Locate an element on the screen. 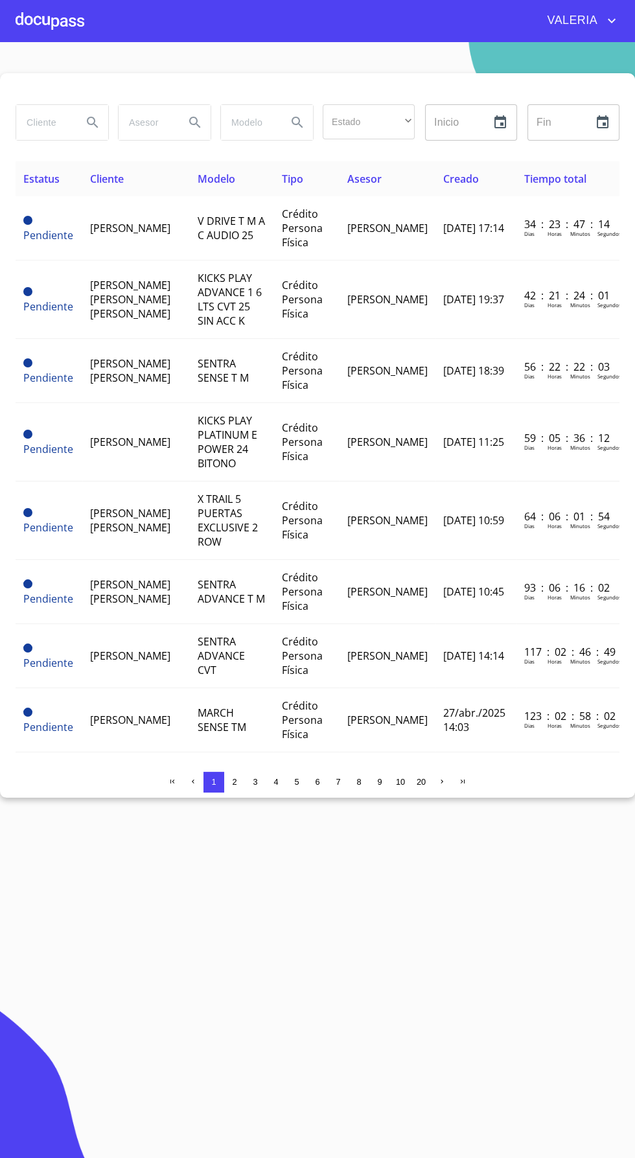 This screenshot has height=1158, width=635. span: SENTRA ADVANCE T M is located at coordinates (231, 592).